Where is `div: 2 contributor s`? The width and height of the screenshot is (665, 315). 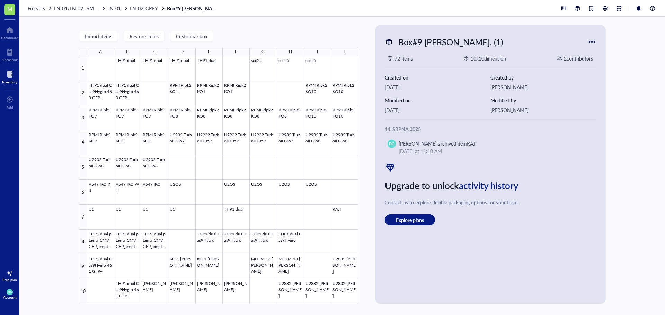 div: 2 contributor s is located at coordinates (578, 58).